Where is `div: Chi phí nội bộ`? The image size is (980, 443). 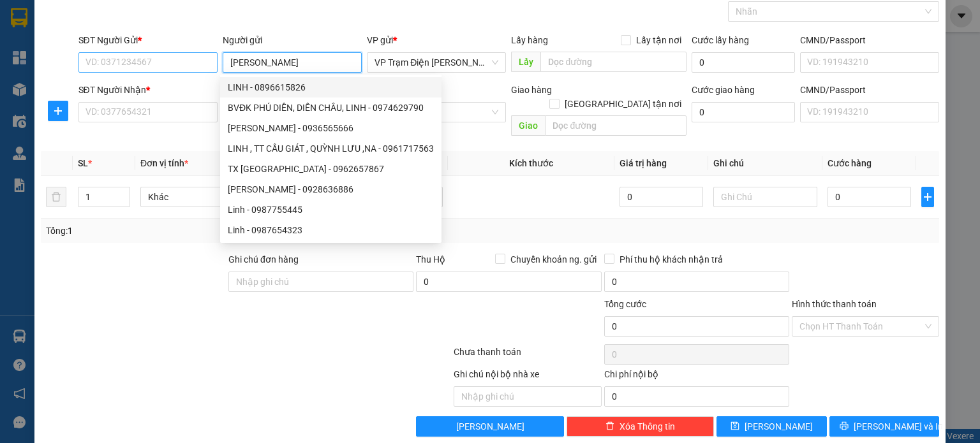
div: Chi phí nội bộ is located at coordinates (697, 377).